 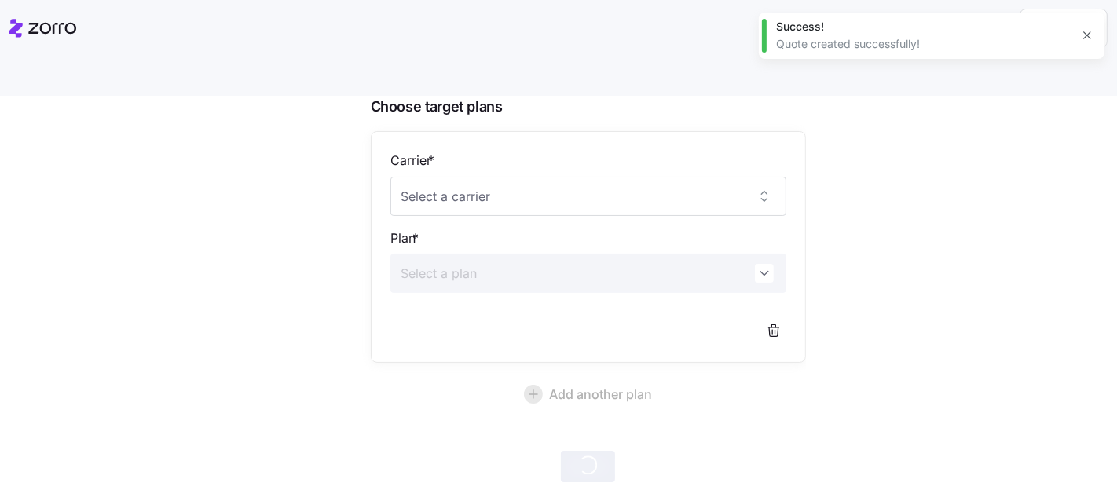 What do you see at coordinates (923, 27) in the screenshot?
I see `div: Success!` at bounding box center [923, 27].